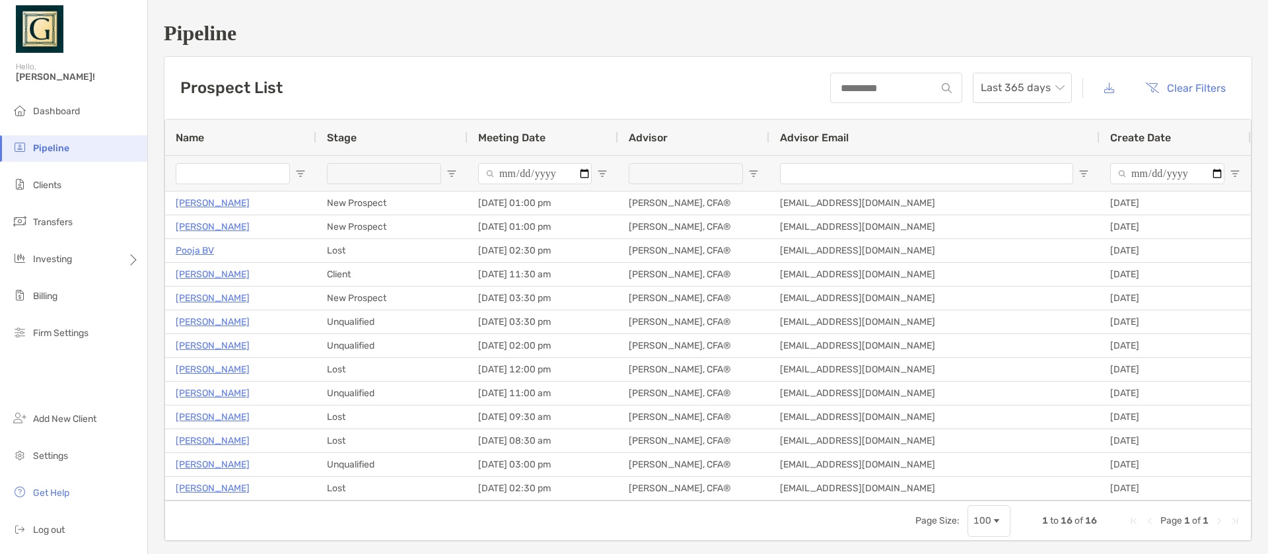 The image size is (1268, 554). Describe the element at coordinates (1234, 521) in the screenshot. I see `div: Last Page` at that location.